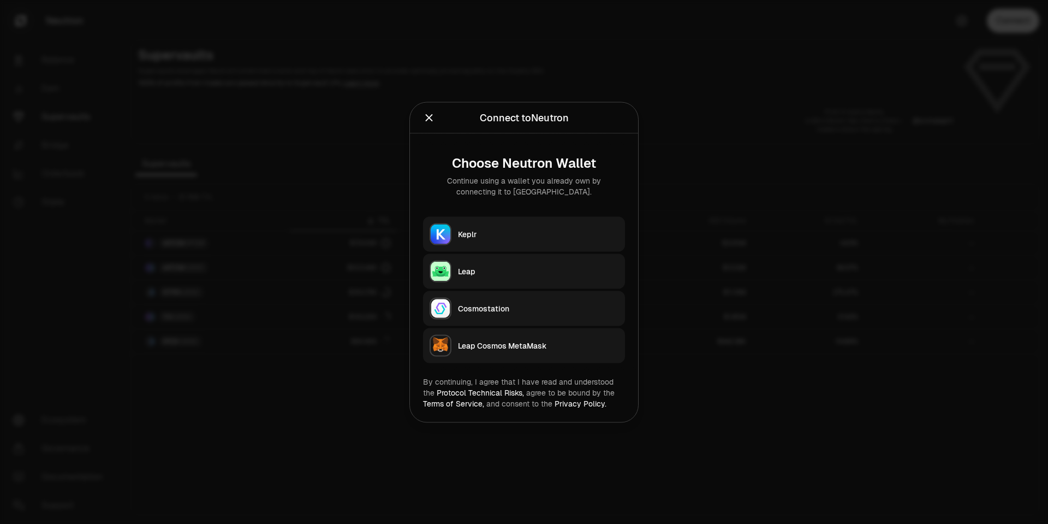 This screenshot has height=524, width=1048. What do you see at coordinates (441, 234) in the screenshot?
I see `img: Keplr` at bounding box center [441, 234].